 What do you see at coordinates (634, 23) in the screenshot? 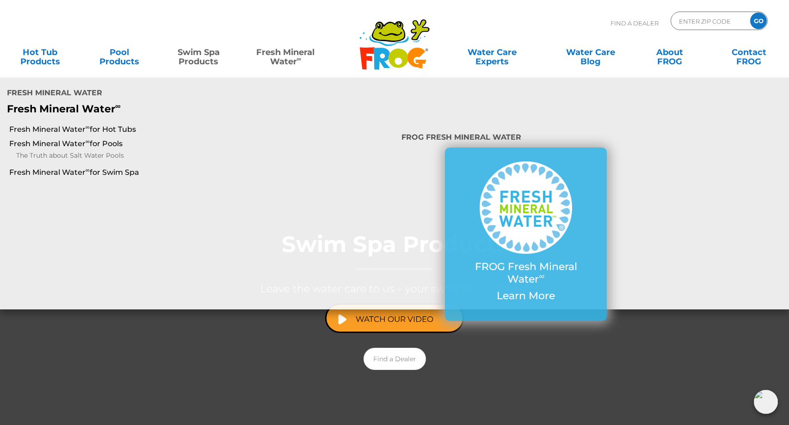
I see `p: Find A Dealer` at bounding box center [634, 23].